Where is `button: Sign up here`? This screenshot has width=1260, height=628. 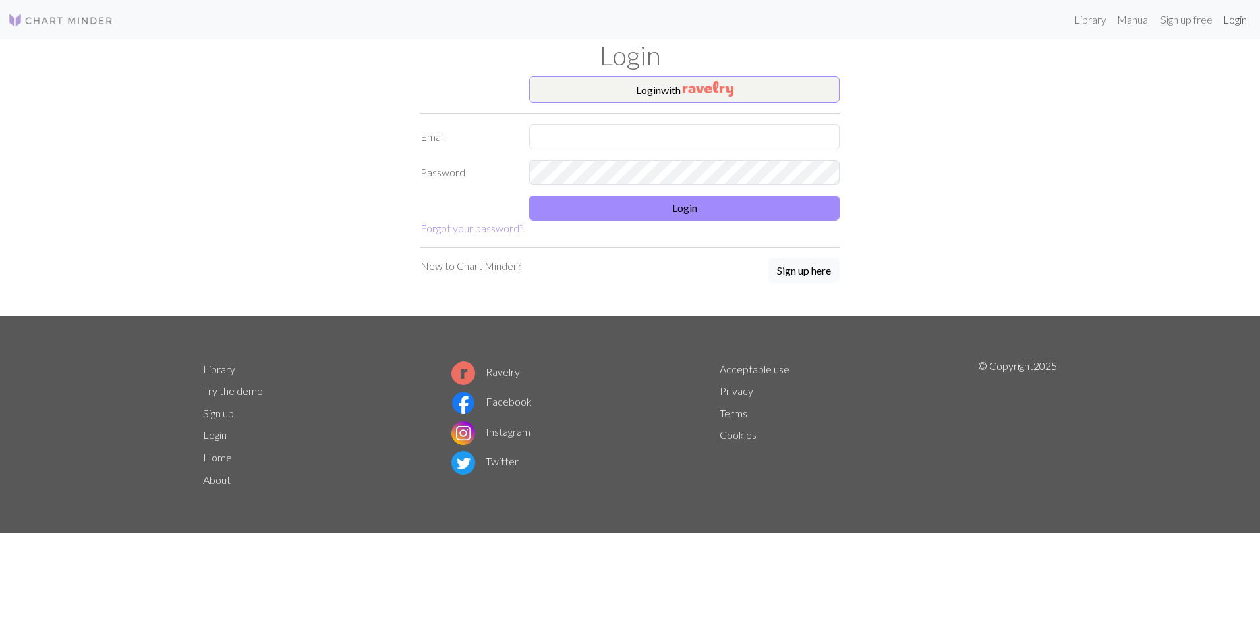 button: Sign up here is located at coordinates (804, 271).